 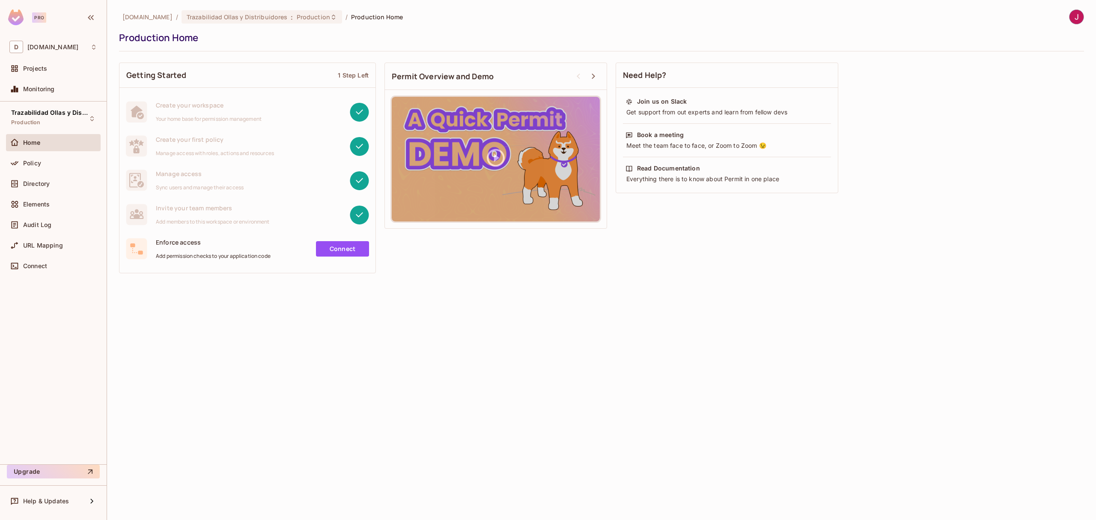 What do you see at coordinates (32, 143) in the screenshot?
I see `span: Home` at bounding box center [32, 143].